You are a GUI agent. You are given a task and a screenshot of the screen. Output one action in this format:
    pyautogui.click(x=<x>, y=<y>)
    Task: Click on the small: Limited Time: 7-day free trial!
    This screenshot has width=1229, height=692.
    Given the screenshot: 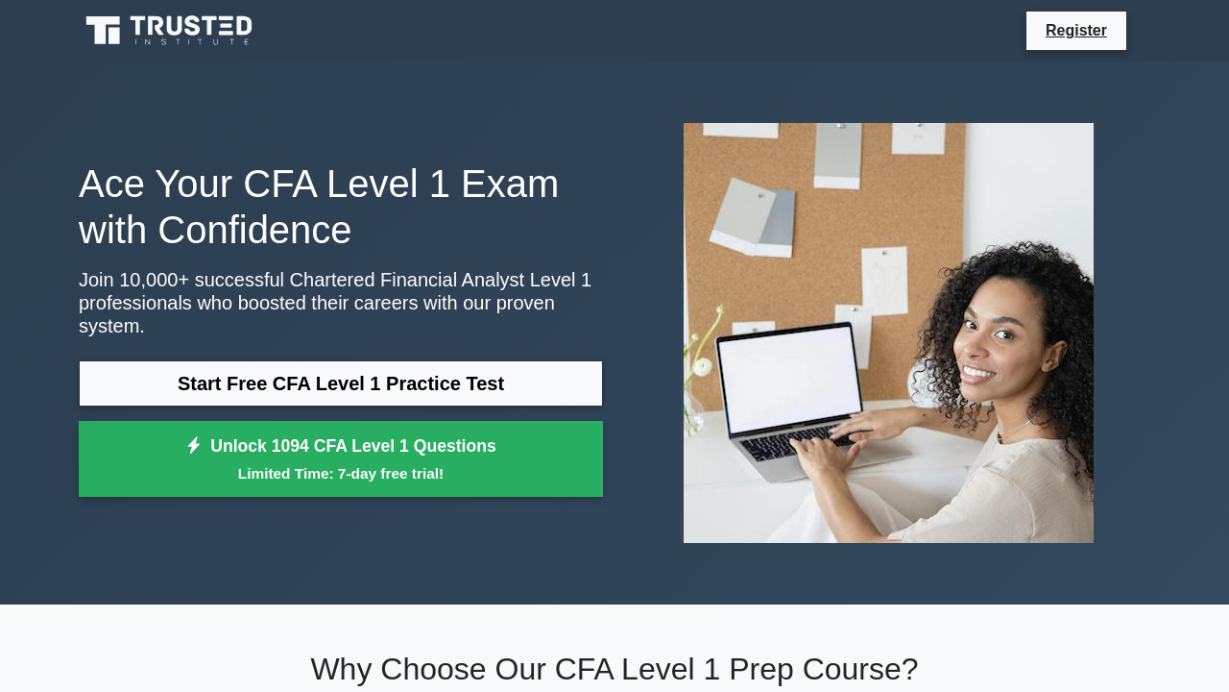 What is the action you would take?
    pyautogui.click(x=341, y=473)
    